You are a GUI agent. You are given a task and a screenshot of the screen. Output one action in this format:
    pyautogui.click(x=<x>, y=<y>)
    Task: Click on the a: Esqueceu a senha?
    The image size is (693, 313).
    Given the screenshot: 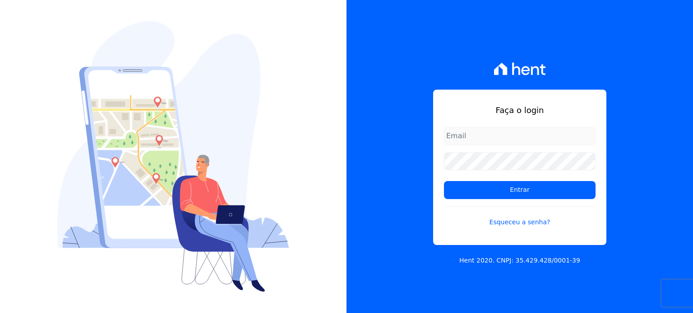 What is the action you would take?
    pyautogui.click(x=520, y=217)
    